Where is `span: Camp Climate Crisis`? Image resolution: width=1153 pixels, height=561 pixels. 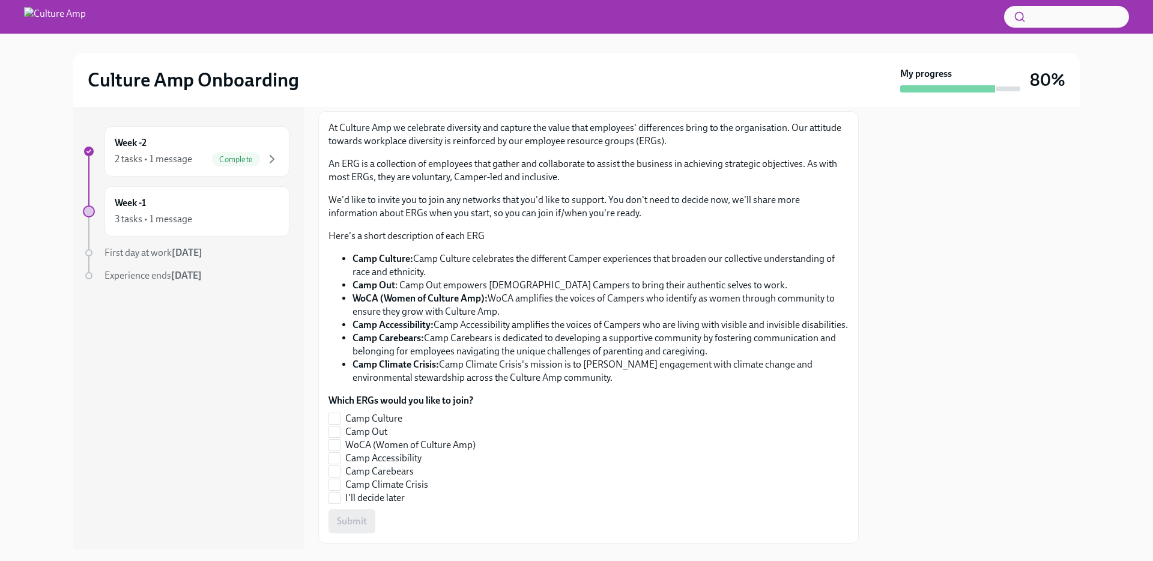
span: Camp Climate Crisis is located at coordinates (387, 485).